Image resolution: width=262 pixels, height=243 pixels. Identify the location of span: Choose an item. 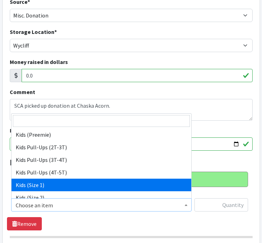
(102, 205).